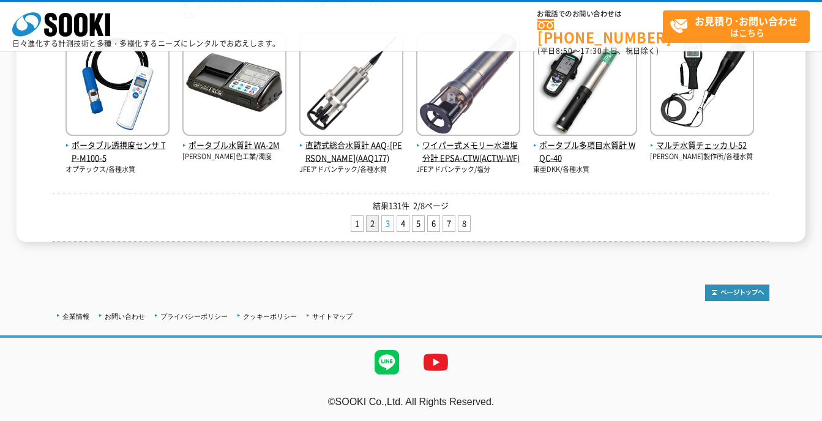 This screenshot has width=822, height=421. Describe the element at coordinates (702, 85) in the screenshot. I see `img: U-52` at that location.